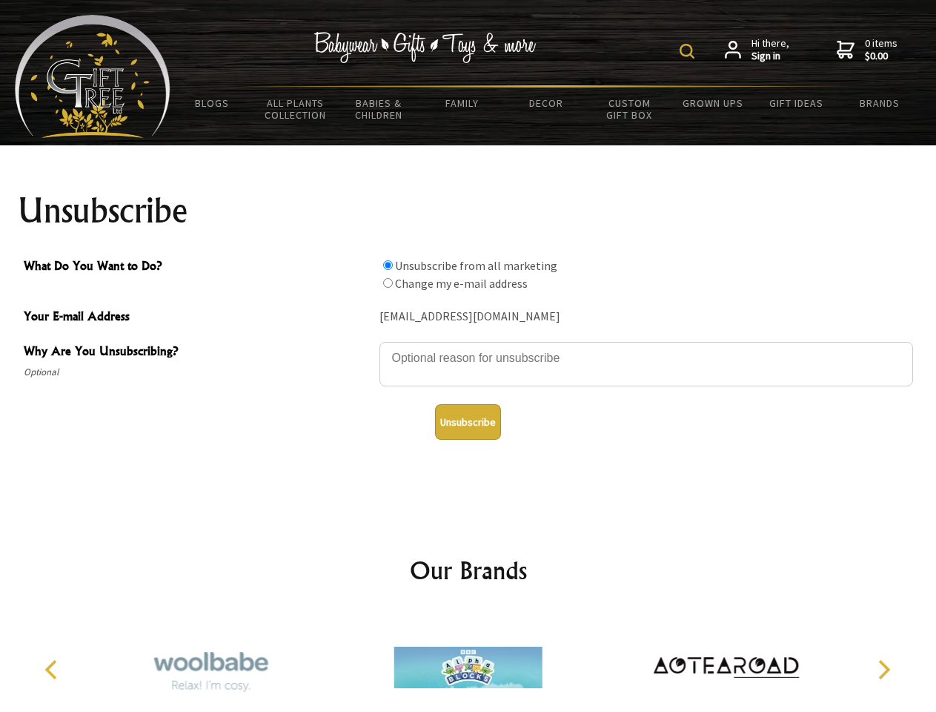 This screenshot has height=712, width=936. Describe the element at coordinates (468, 422) in the screenshot. I see `button: Unsubscribe` at that location.